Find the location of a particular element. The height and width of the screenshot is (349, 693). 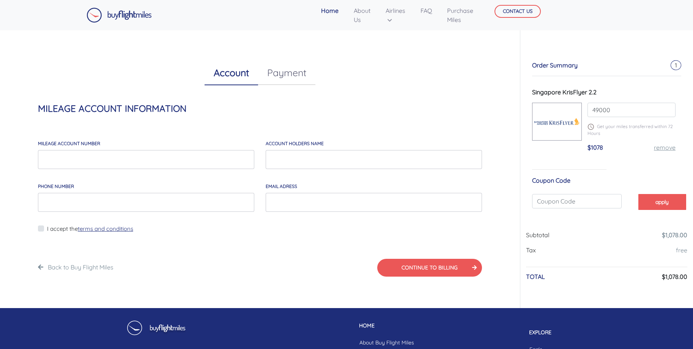

span: Subtotal is located at coordinates (538, 235).